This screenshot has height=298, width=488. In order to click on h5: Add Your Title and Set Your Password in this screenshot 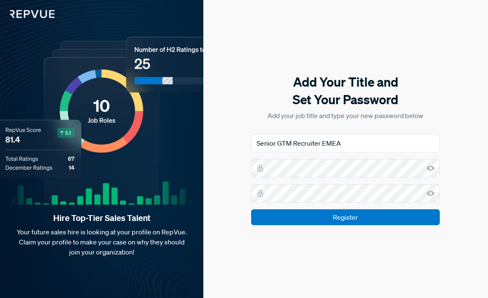, I will do `click(345, 91)`.